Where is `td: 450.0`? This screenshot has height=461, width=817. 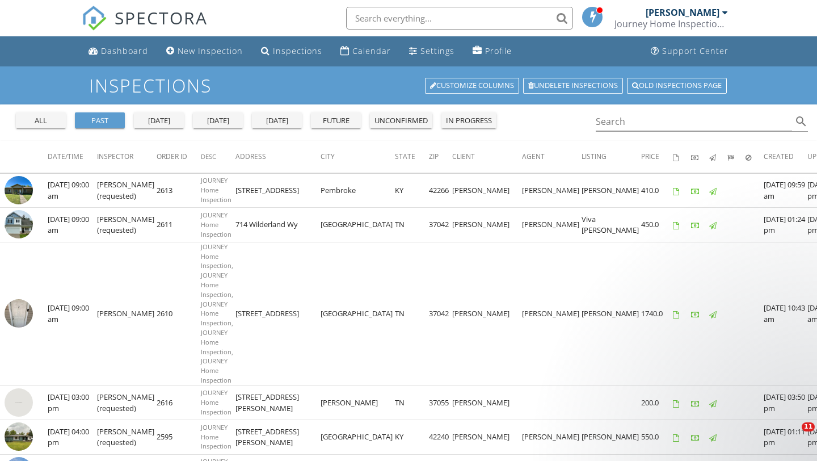
td: 450.0 is located at coordinates (657, 225).